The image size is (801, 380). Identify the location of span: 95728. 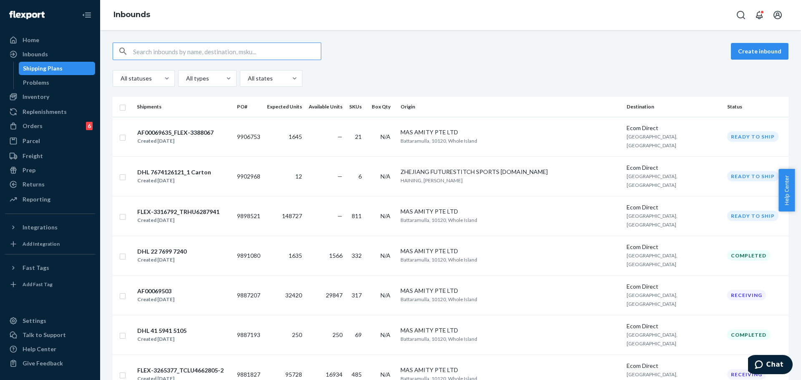
(294, 374).